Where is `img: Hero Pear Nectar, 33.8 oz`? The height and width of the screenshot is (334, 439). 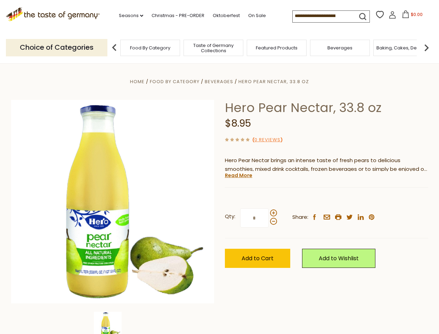 img: Hero Pear Nectar, 33.8 oz is located at coordinates (113, 201).